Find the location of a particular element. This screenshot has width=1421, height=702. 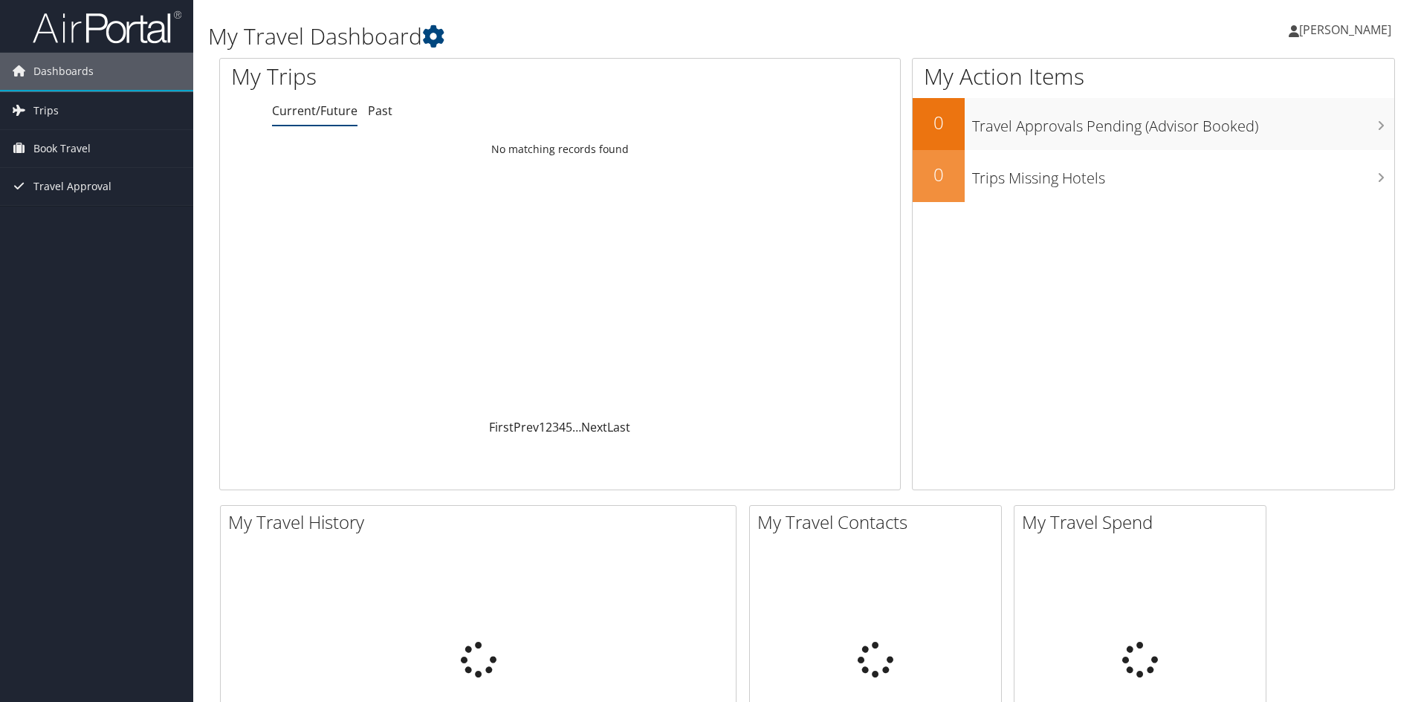

a: 1 is located at coordinates (542, 427).